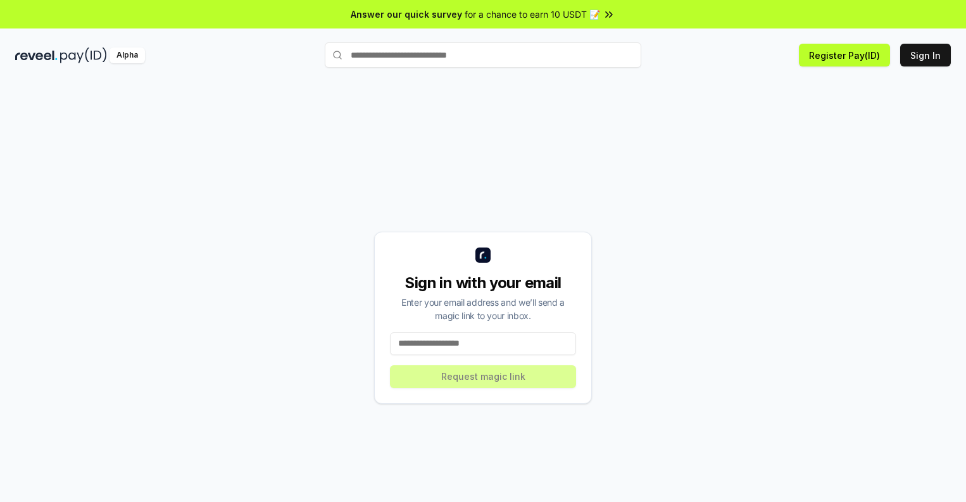 The width and height of the screenshot is (966, 502). I want to click on button: Register Pay(ID), so click(844, 55).